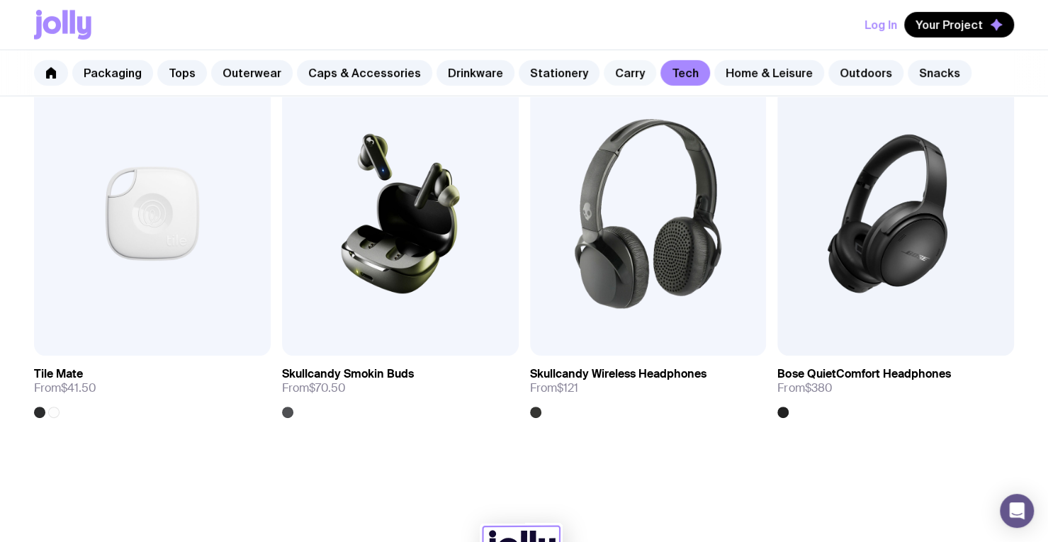  Describe the element at coordinates (818, 388) in the screenshot. I see `span: $380` at that location.